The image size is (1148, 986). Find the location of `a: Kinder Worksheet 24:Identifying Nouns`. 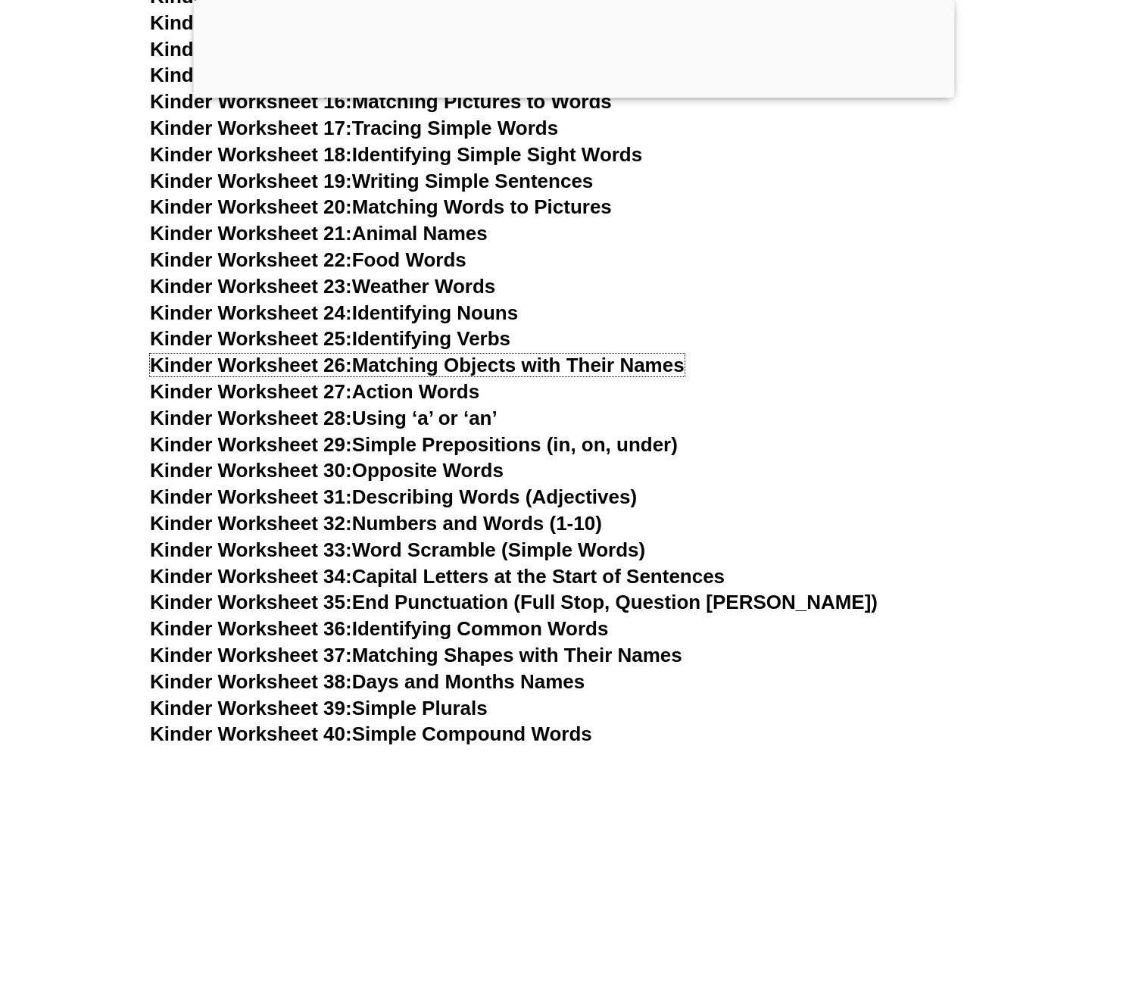

a: Kinder Worksheet 24:Identifying Nouns is located at coordinates (334, 313).